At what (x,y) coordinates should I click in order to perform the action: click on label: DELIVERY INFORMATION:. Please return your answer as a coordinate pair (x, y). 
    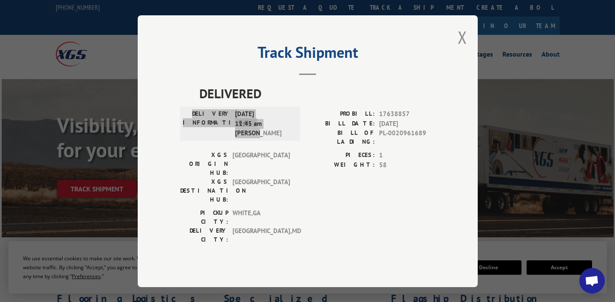
    Looking at the image, I should click on (207, 124).